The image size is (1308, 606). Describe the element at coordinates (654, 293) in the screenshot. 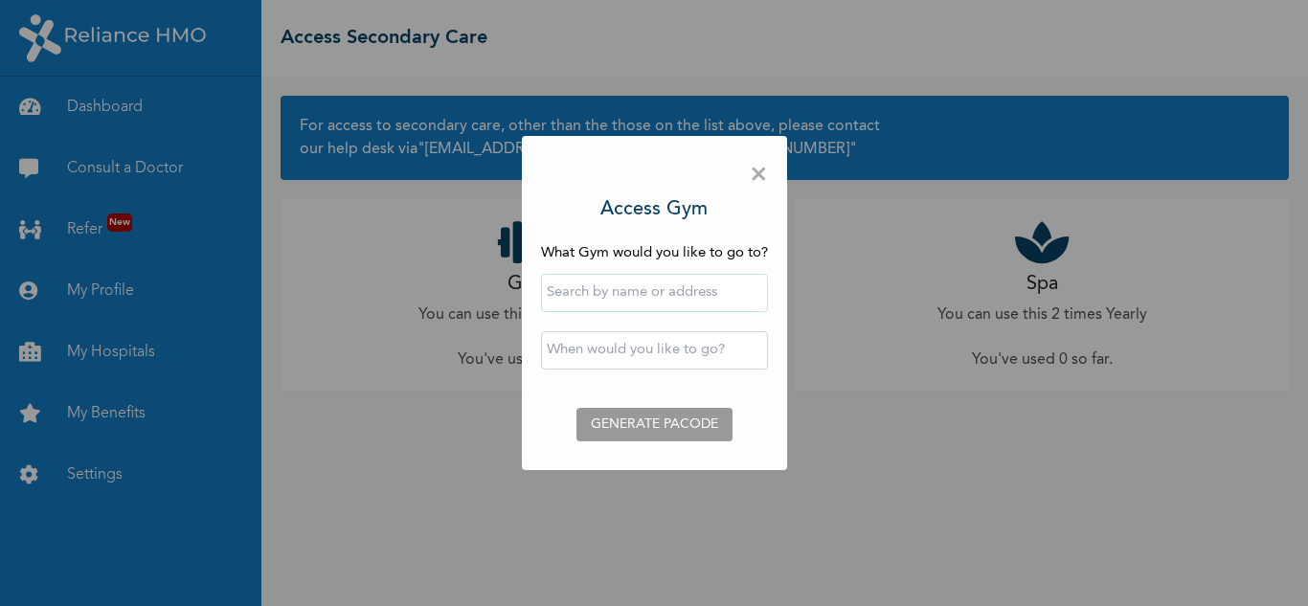

I see `input: Search by name or address` at that location.